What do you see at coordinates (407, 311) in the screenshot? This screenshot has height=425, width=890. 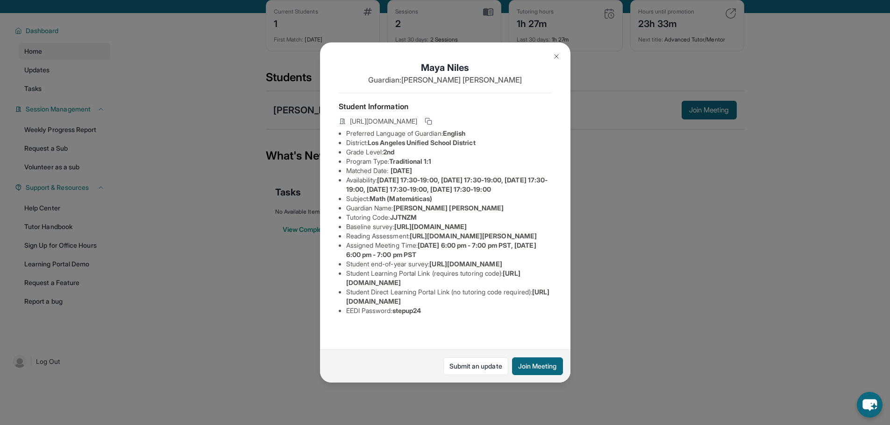 I see `span: stepup24` at bounding box center [407, 311].